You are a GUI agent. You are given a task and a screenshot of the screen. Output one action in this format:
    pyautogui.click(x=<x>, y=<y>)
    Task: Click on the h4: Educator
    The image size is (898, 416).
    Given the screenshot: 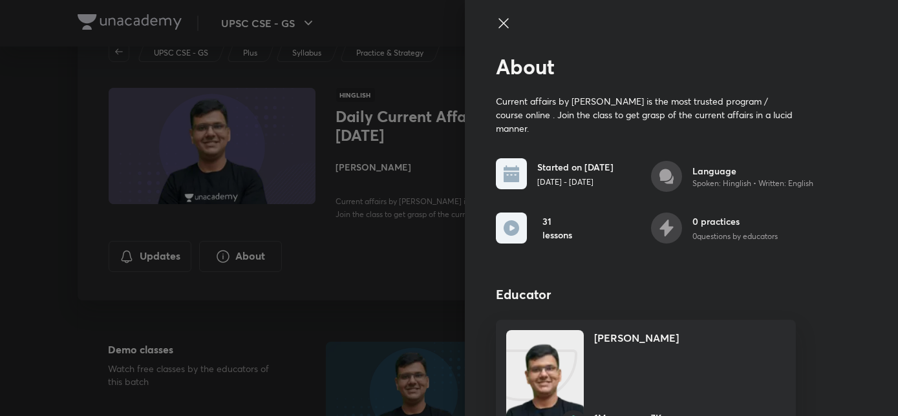 What is the action you would take?
    pyautogui.click(x=660, y=295)
    